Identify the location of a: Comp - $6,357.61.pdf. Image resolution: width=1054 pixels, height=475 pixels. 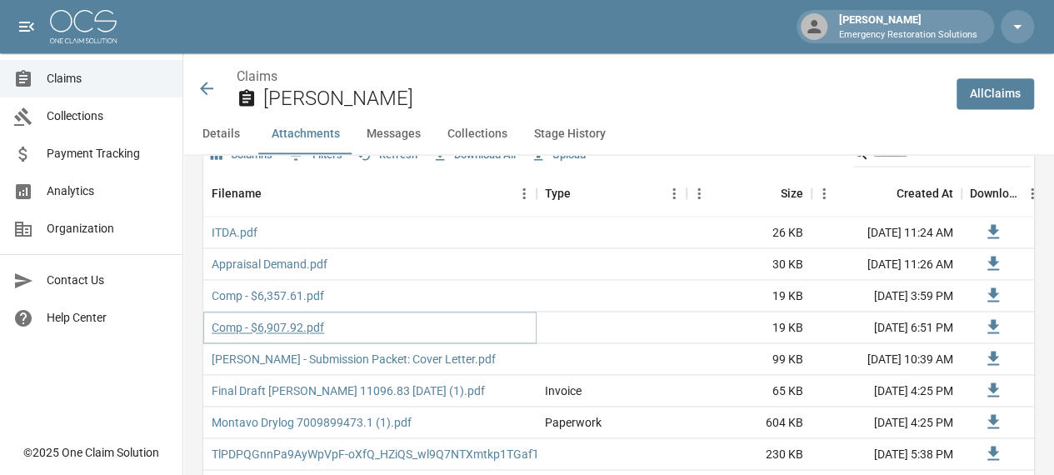
(268, 296).